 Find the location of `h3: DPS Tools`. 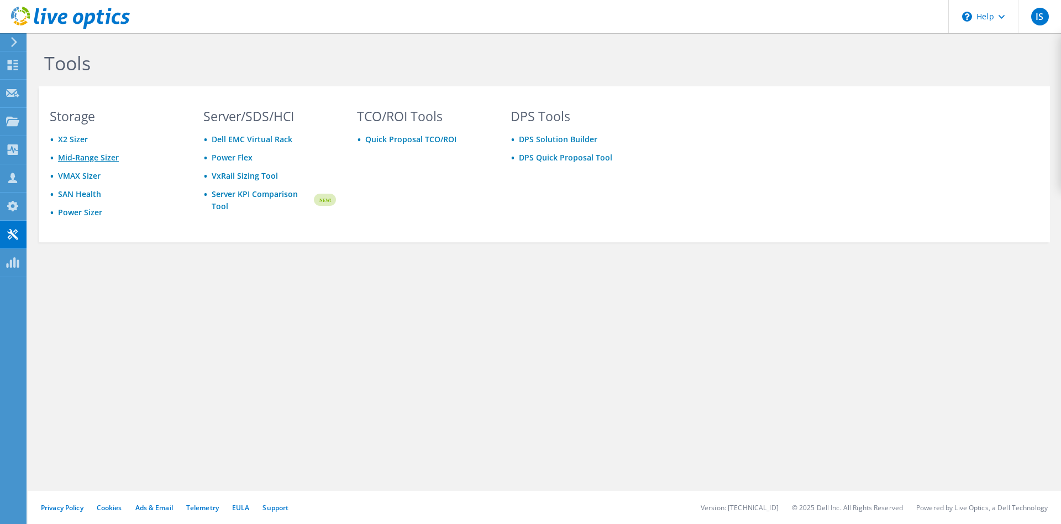

h3: DPS Tools is located at coordinates (577, 116).